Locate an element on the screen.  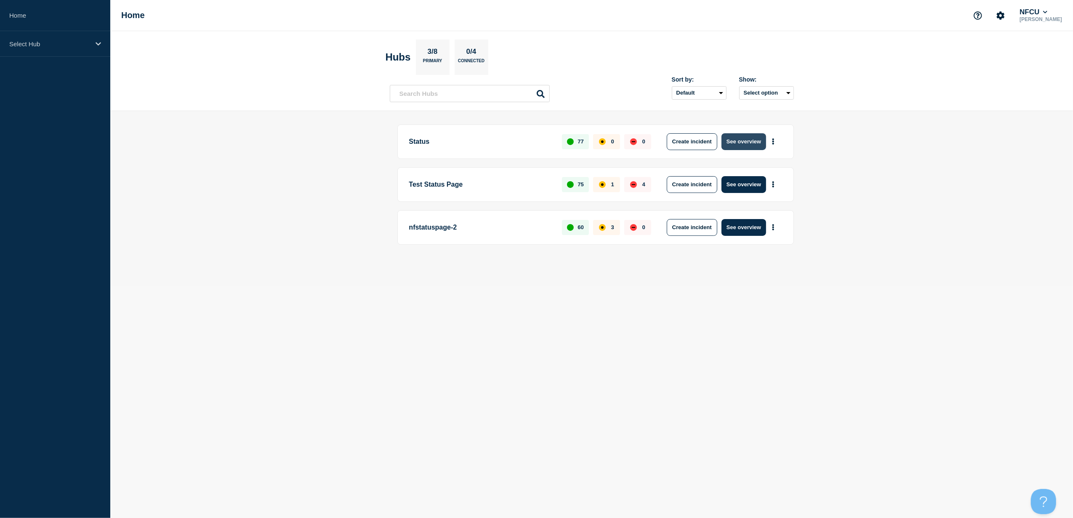
button: Support is located at coordinates (977, 16).